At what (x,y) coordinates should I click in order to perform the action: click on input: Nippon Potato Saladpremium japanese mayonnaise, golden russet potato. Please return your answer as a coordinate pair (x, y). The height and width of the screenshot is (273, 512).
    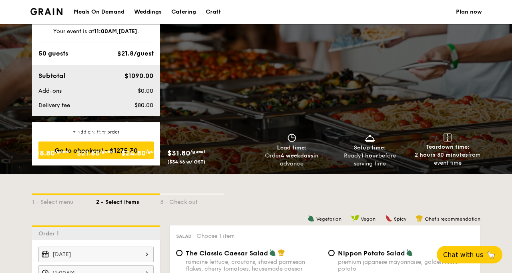
    Looking at the image, I should click on (331, 253).